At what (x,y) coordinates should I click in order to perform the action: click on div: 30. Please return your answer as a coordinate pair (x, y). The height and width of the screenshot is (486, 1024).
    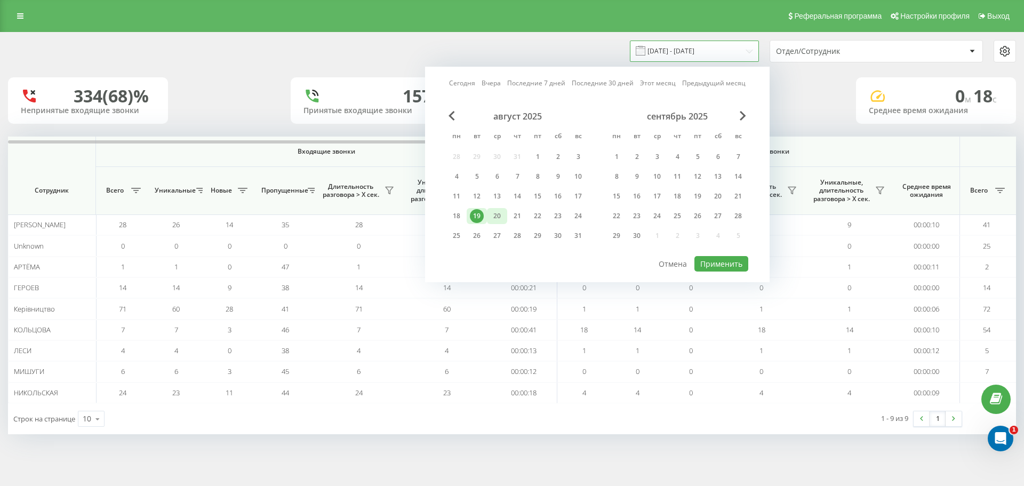
    Looking at the image, I should click on (558, 236).